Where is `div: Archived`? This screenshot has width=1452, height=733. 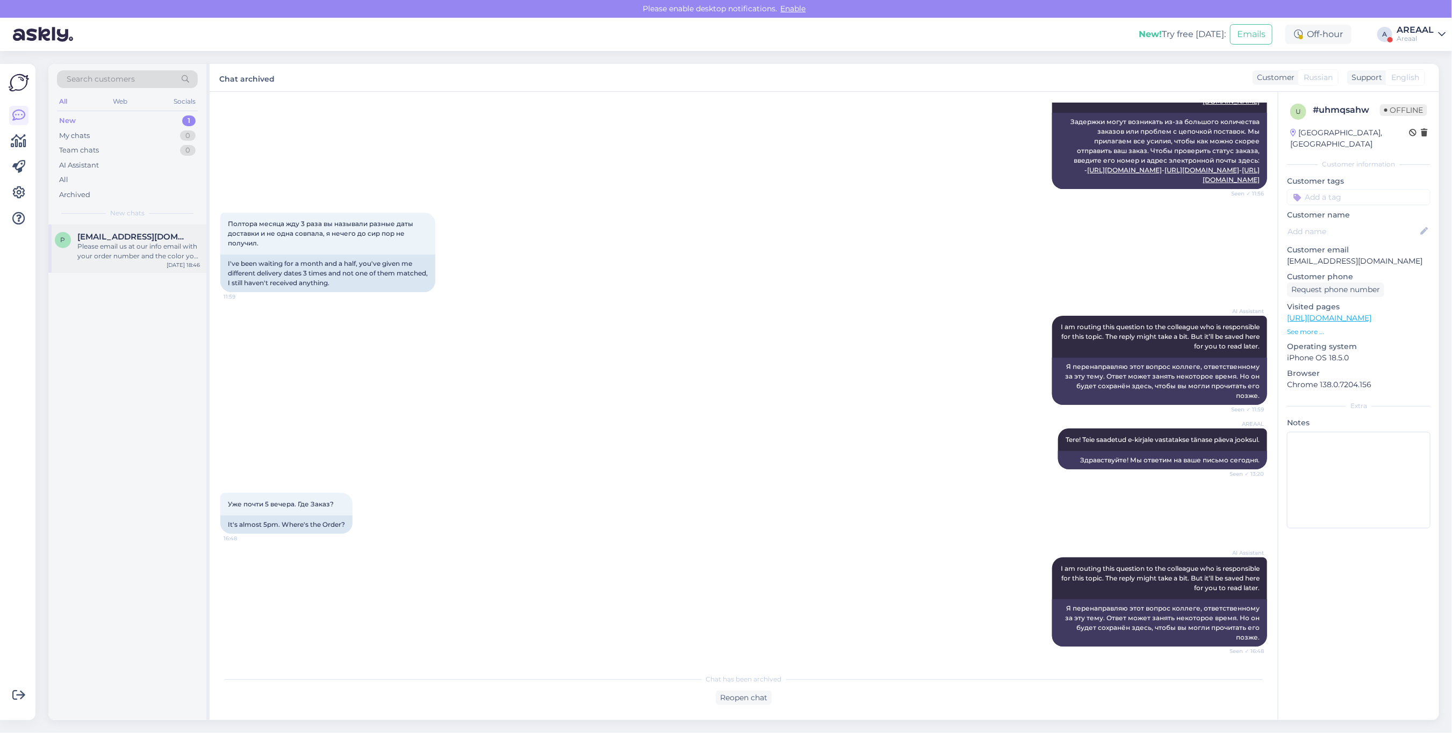
div: Archived is located at coordinates (75, 195).